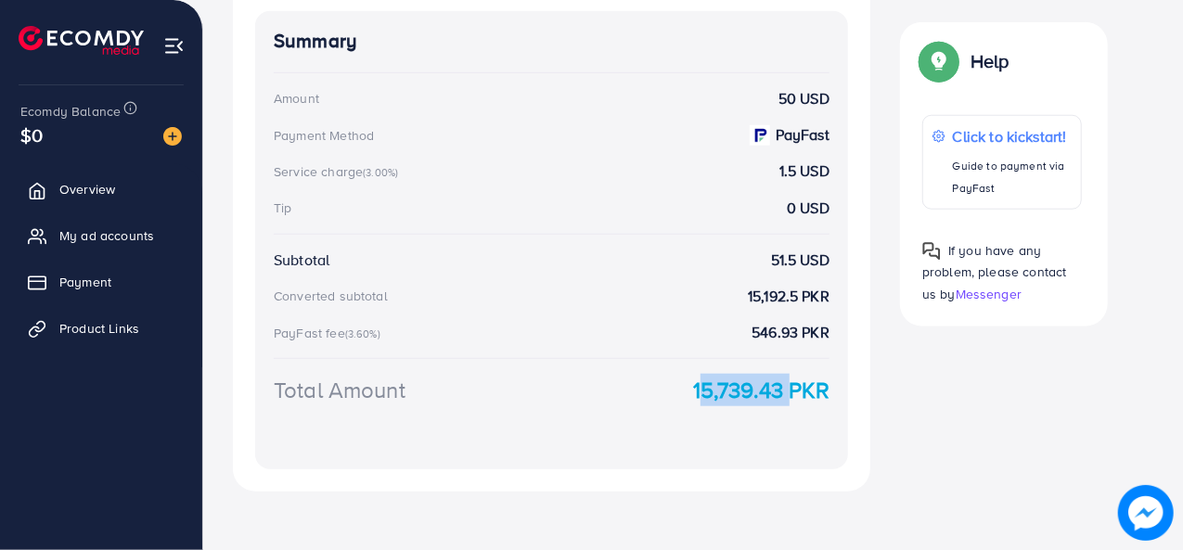 The height and width of the screenshot is (550, 1183). I want to click on p: Guide to payment via PayFast, so click(1012, 177).